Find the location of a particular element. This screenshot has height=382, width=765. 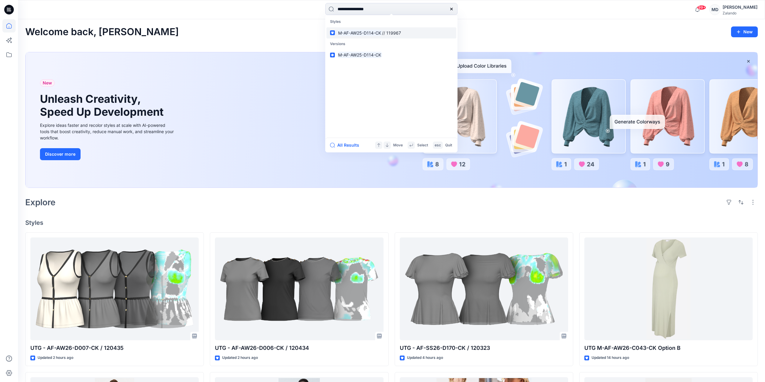

a: M-AF-AW25-D114-CK// 119967 is located at coordinates (391, 33).